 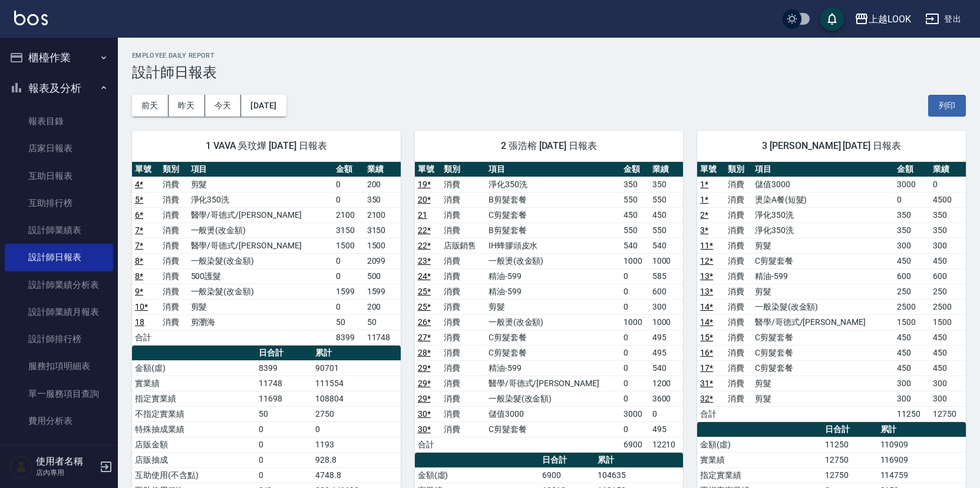 I want to click on td: 實業績, so click(x=194, y=383).